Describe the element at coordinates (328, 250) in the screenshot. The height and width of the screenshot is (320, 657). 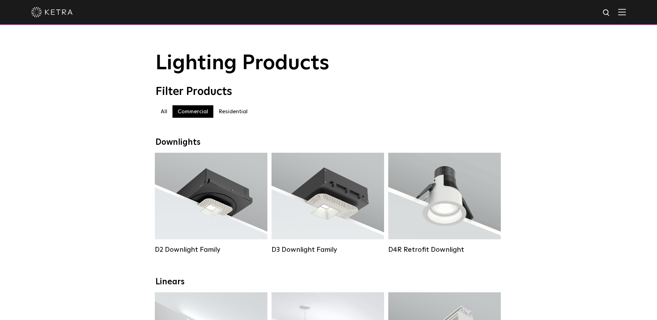
I see `div: D3 Downlight Family` at that location.